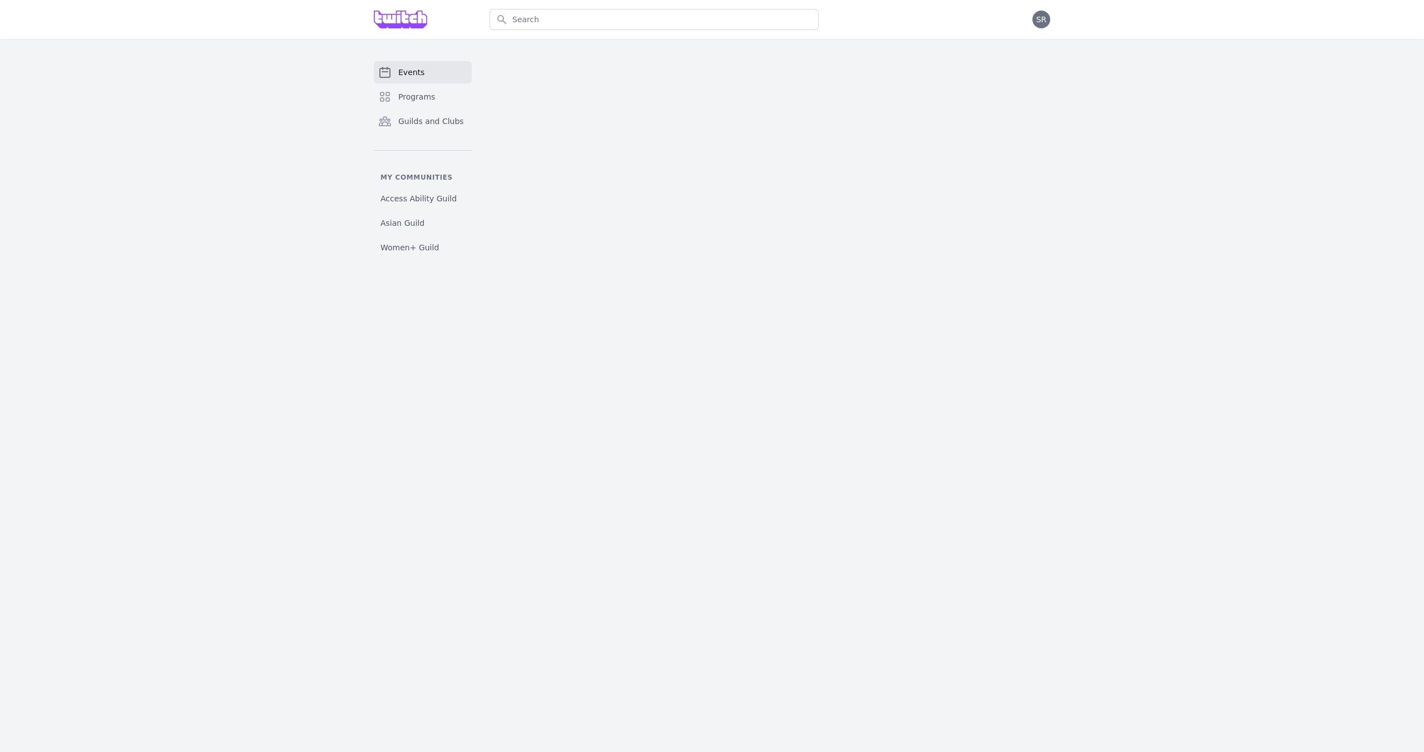 This screenshot has width=1424, height=752. Describe the element at coordinates (416, 97) in the screenshot. I see `span: Programs` at that location.